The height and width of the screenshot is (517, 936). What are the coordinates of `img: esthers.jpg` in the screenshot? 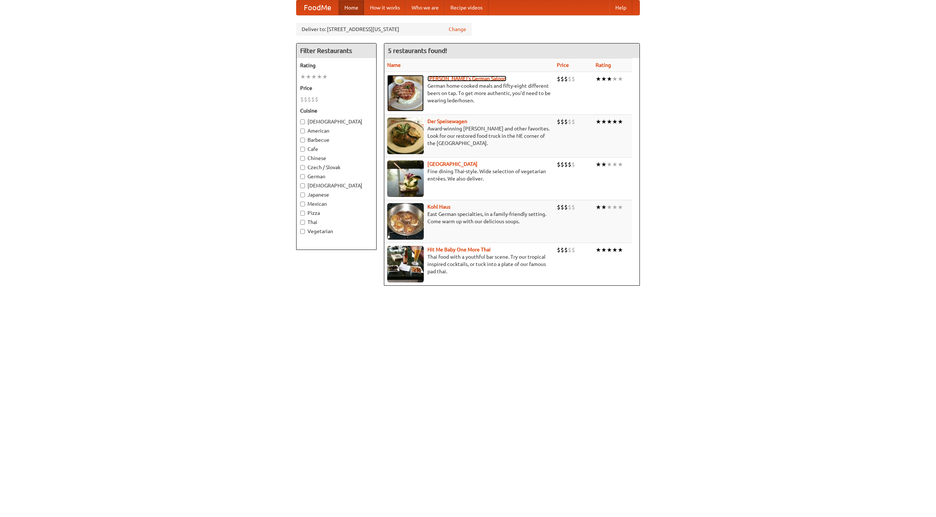 It's located at (406, 93).